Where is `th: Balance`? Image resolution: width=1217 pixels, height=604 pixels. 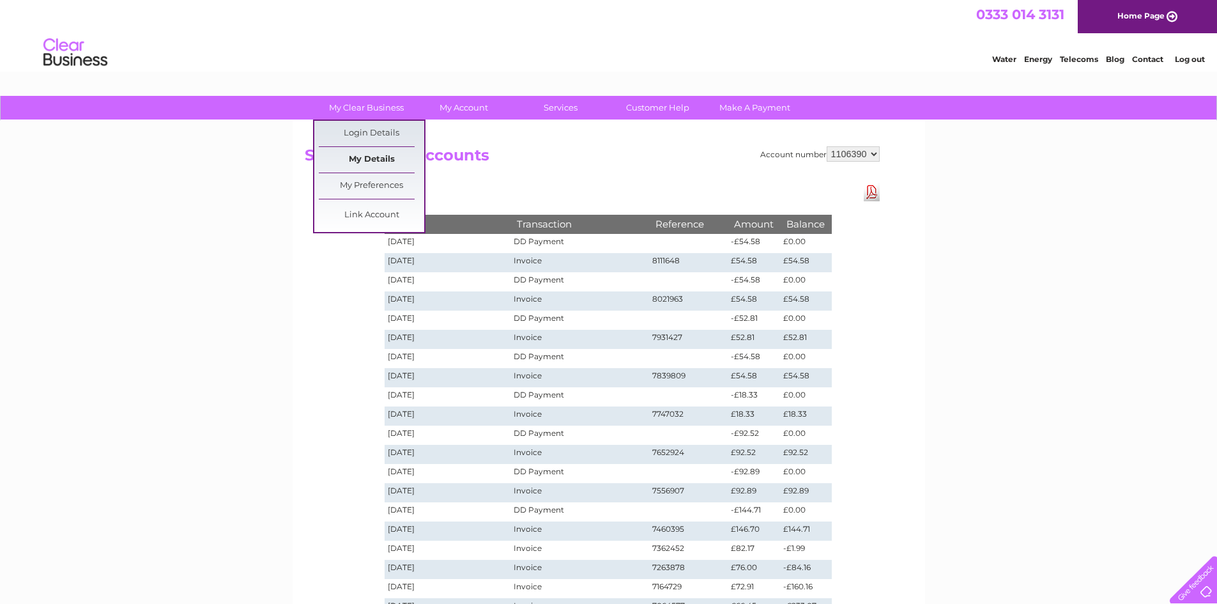
th: Balance is located at coordinates (806, 224).